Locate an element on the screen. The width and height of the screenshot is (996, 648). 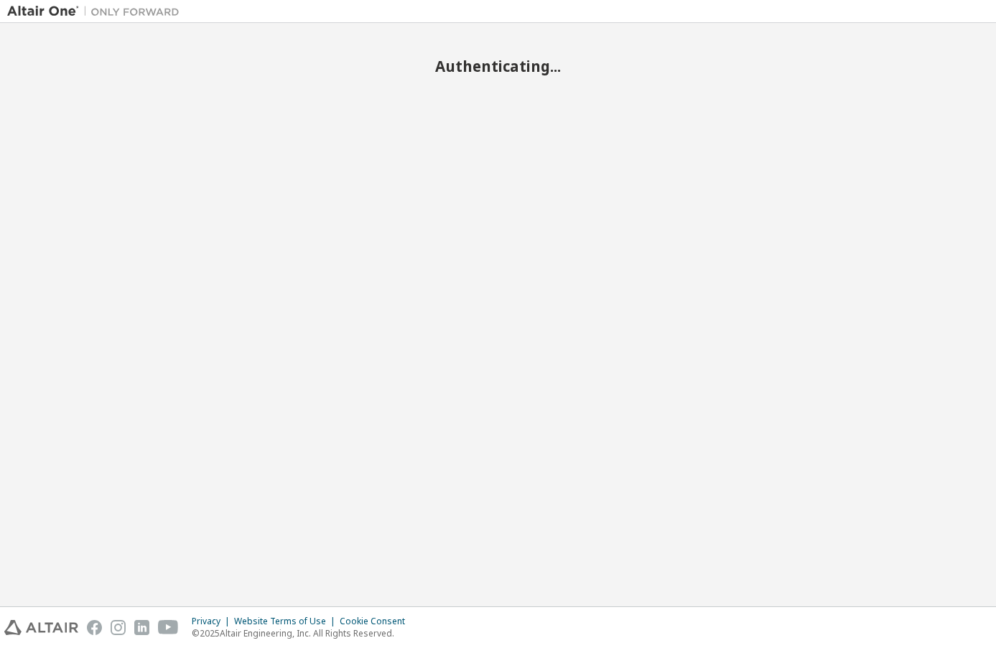
p: © 2025 Altair Engineering, Inc. All Rights Reserved. is located at coordinates (302, 633).